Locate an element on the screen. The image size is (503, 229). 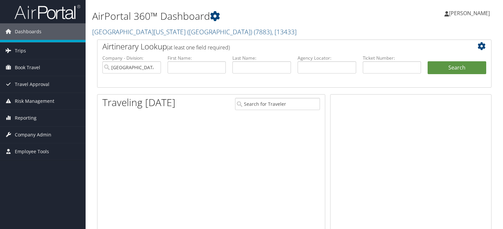
label: Agency Locator: is located at coordinates (327, 58).